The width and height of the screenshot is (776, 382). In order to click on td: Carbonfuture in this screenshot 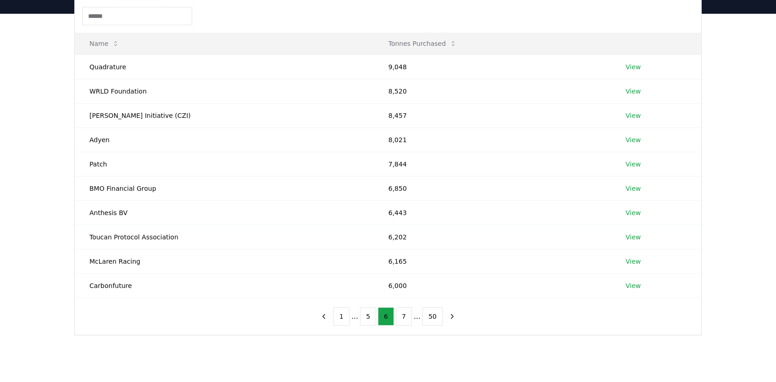, I will do `click(224, 285)`.